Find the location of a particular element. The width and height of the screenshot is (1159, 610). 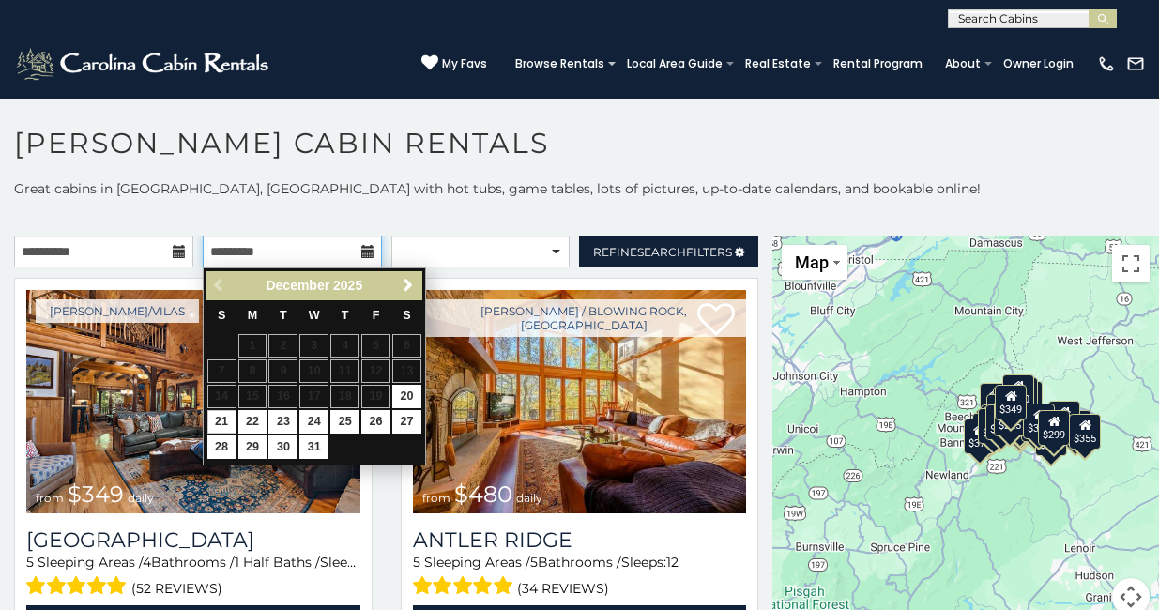

div: $635 is located at coordinates (996, 401).